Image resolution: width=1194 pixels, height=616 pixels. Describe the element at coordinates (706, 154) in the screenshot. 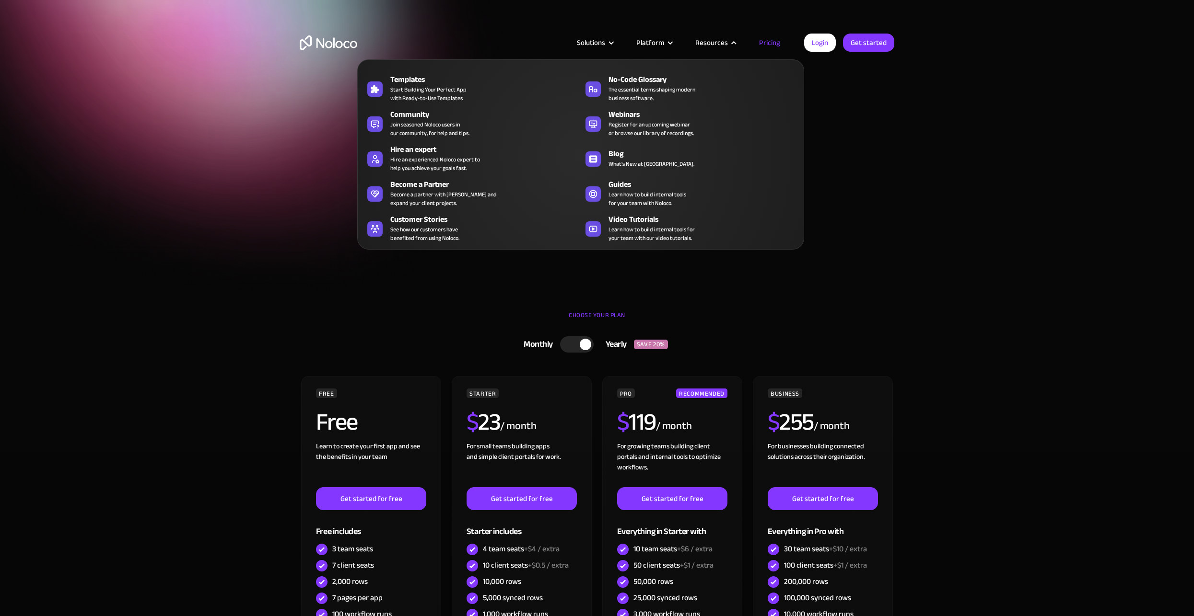

I see `div: Blog` at that location.